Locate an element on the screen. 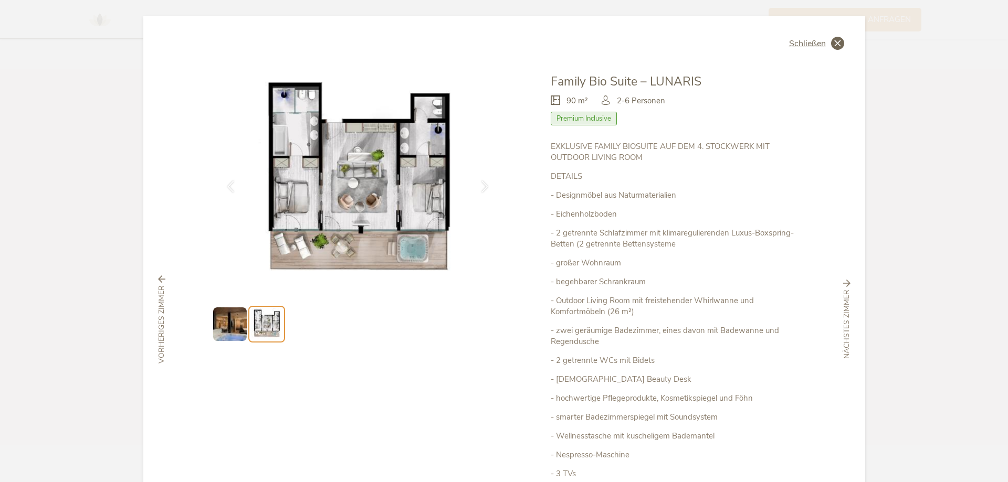  span: 2-6 Personen is located at coordinates (641, 101).